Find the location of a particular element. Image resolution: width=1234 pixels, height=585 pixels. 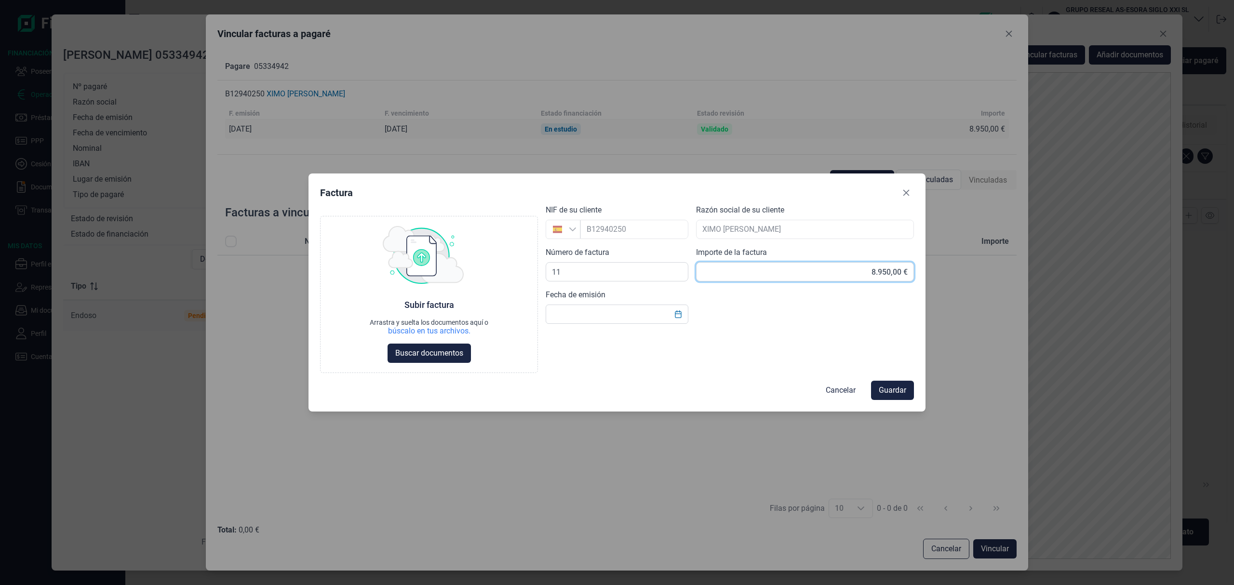

span: Buscar documentos is located at coordinates (429, 353).